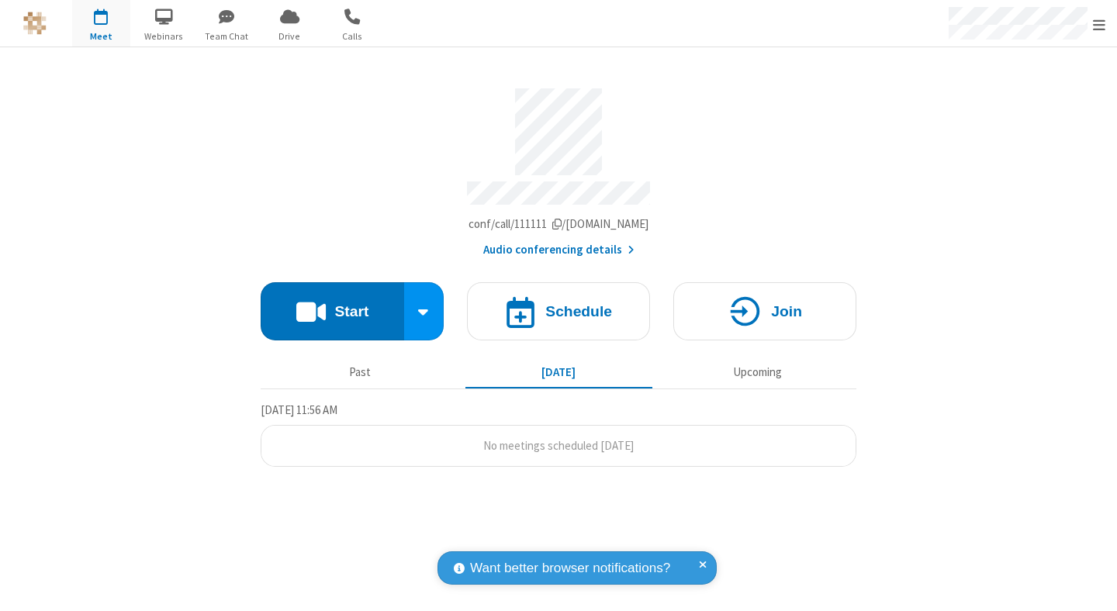 The image size is (1117, 611). What do you see at coordinates (559, 311) in the screenshot?
I see `button: Schedule` at bounding box center [559, 311].